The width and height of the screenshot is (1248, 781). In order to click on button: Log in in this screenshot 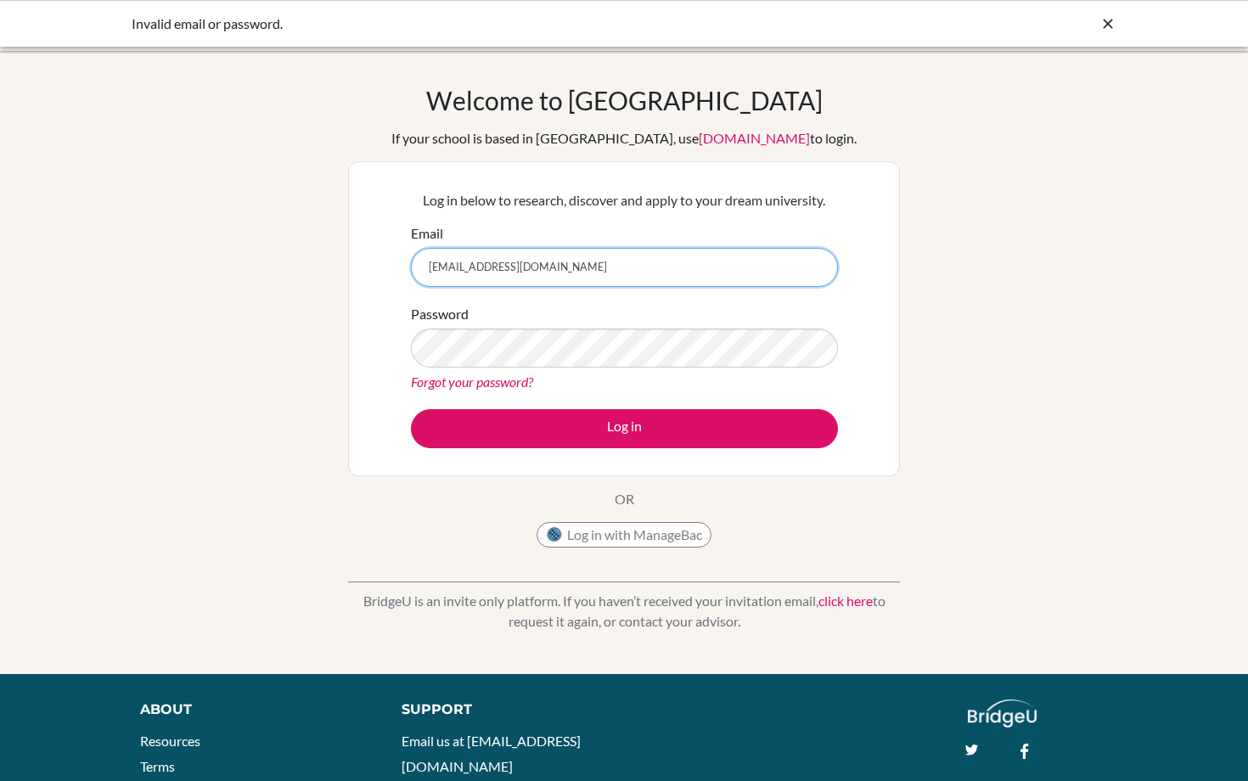, I will do `click(624, 429)`.